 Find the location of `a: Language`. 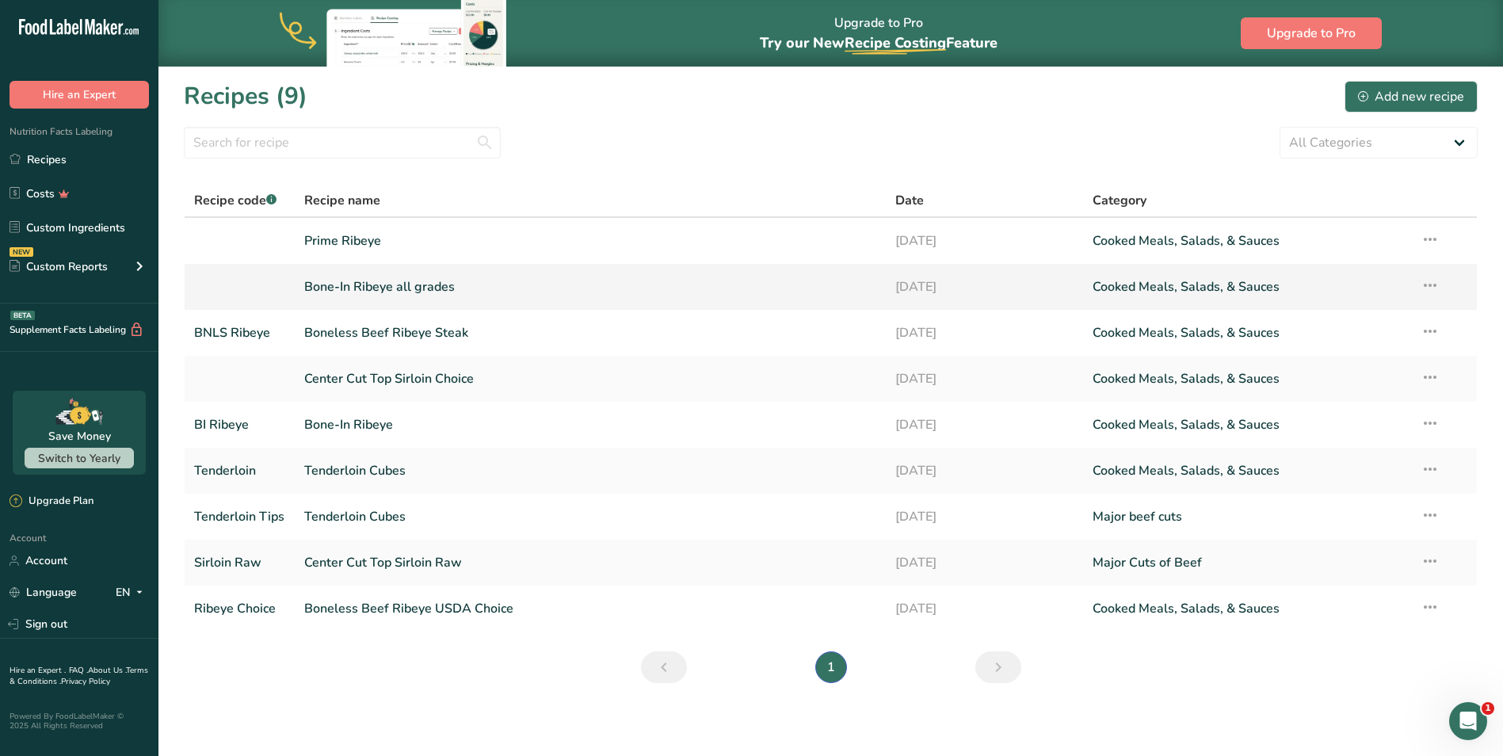

a: Language is located at coordinates (43, 592).